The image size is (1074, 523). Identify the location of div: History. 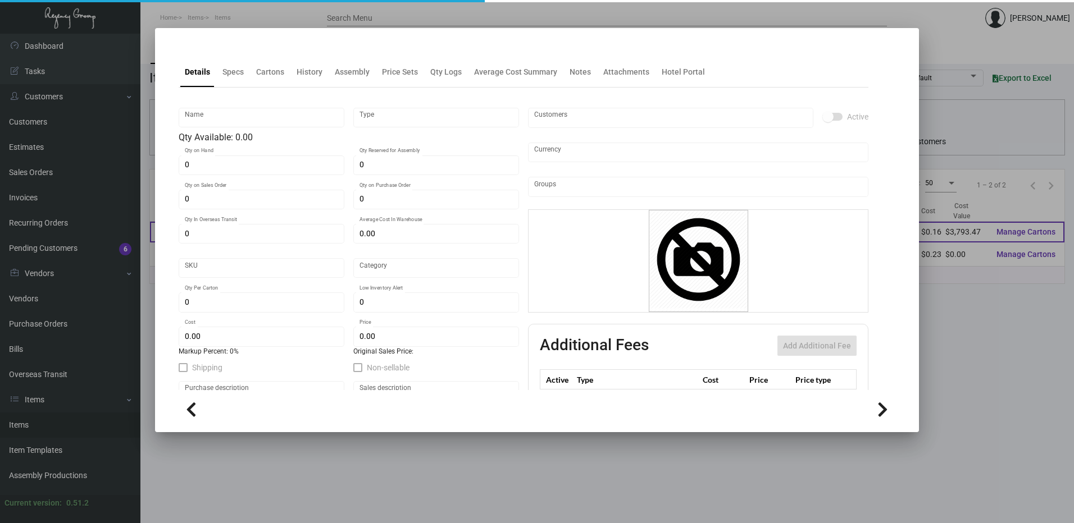
(309, 72).